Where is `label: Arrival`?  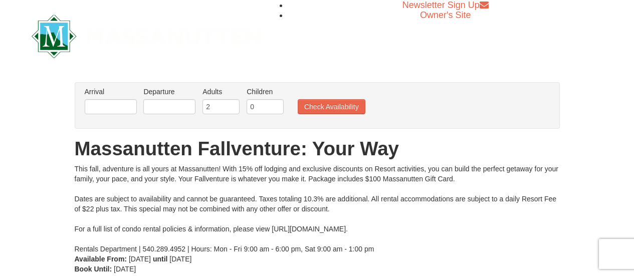 label: Arrival is located at coordinates (111, 92).